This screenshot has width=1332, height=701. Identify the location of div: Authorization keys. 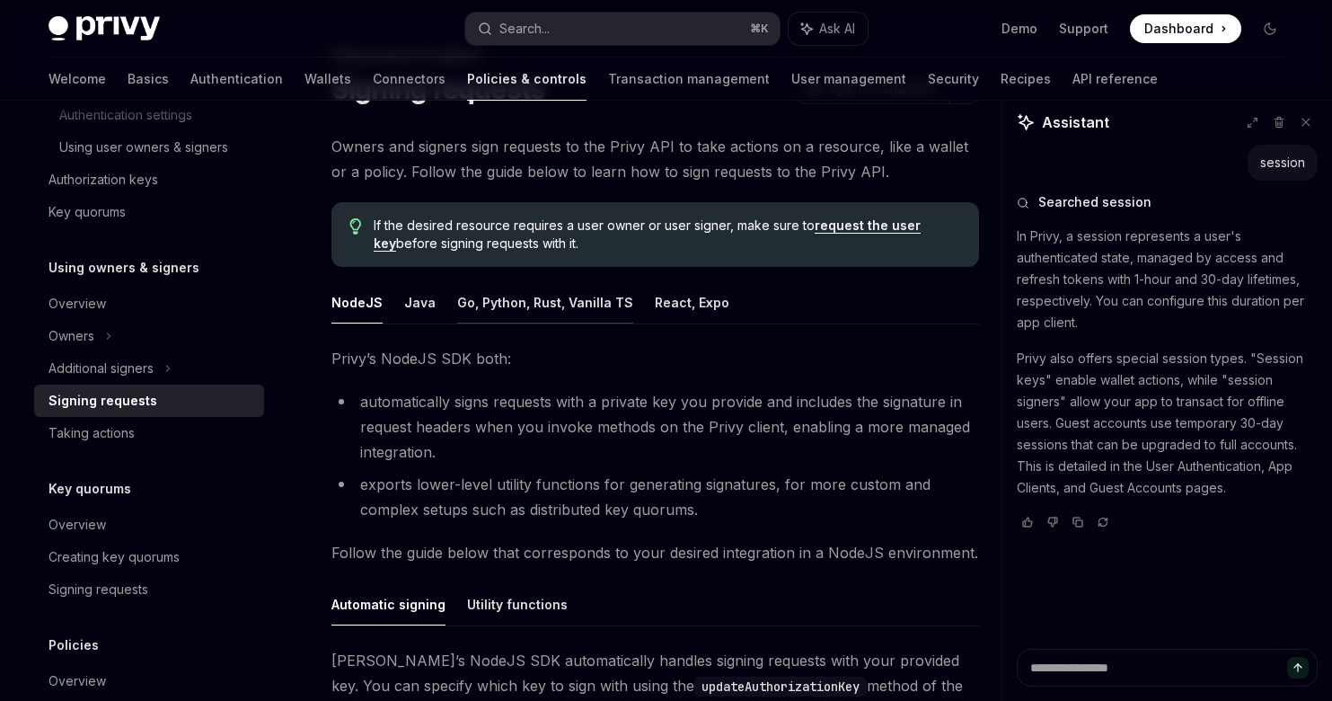
(103, 180).